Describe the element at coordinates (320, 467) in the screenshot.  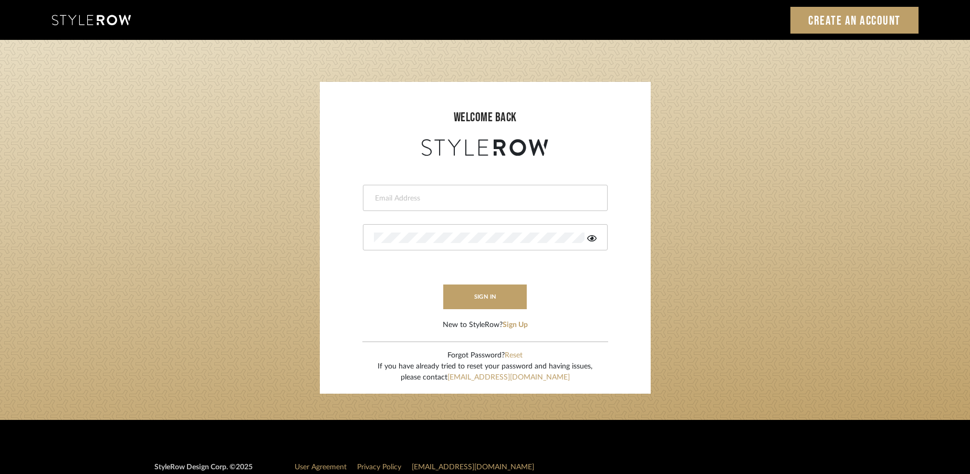
I see `a: User Agreement` at that location.